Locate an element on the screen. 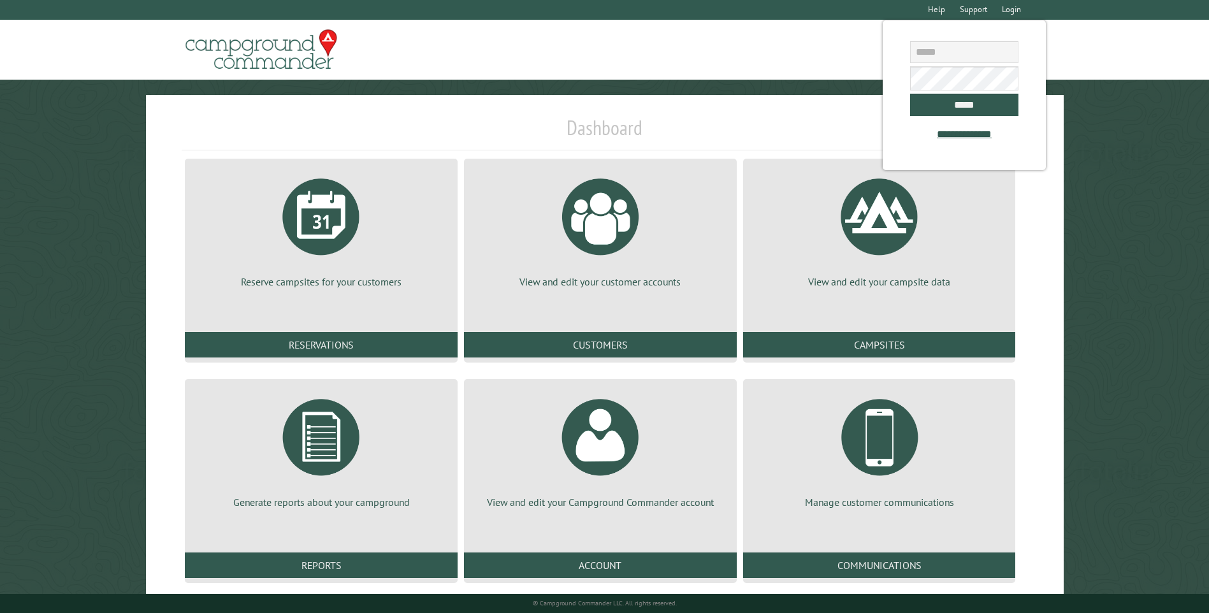  a: Reserve campsites for your customers is located at coordinates (321, 229).